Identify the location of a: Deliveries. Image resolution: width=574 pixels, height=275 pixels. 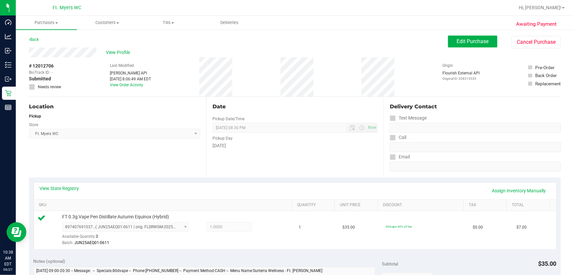
(230, 23).